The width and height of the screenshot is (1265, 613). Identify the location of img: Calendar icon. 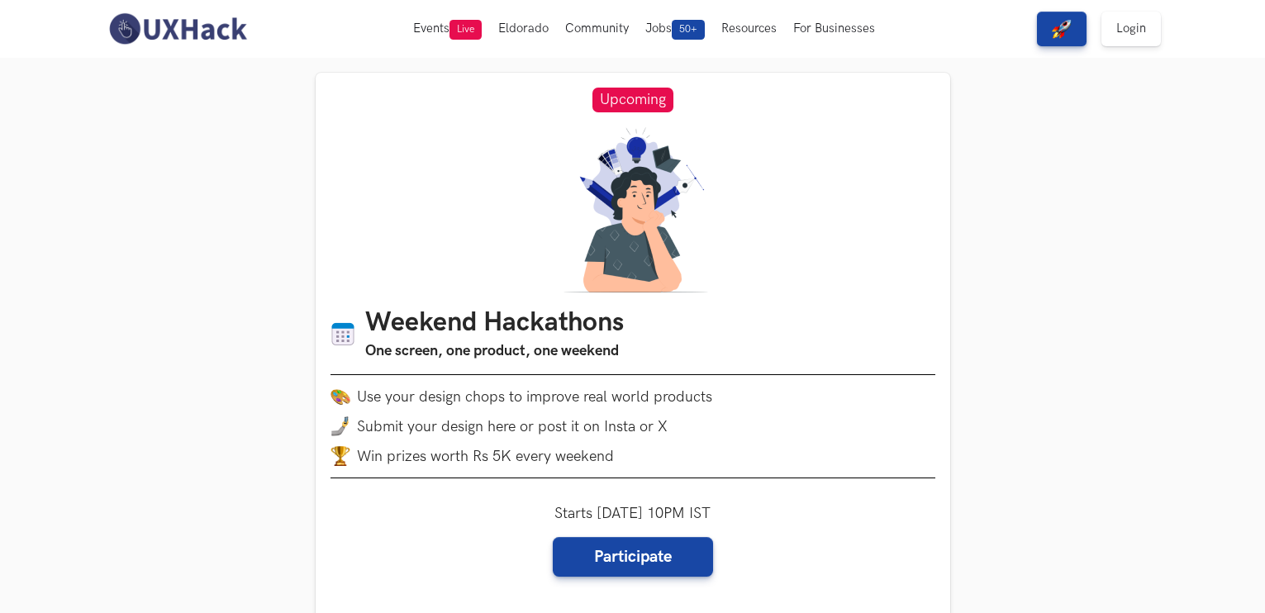
(343, 334).